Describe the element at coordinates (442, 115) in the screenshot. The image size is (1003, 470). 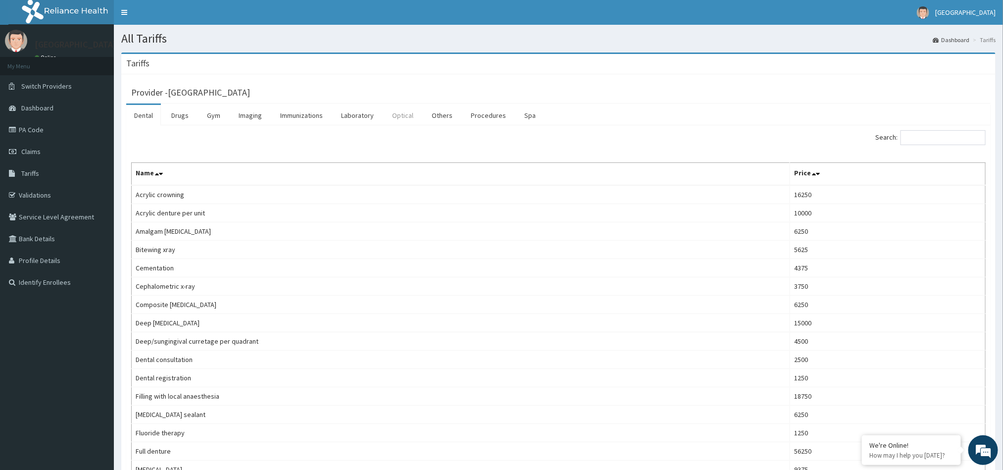
I see `a: Others` at that location.